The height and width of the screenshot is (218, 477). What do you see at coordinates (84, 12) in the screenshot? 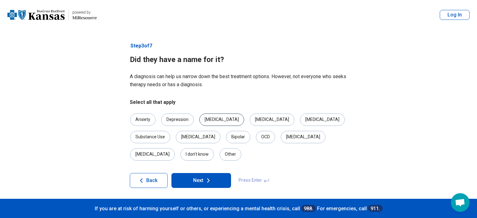
I see `div: powered by` at bounding box center [84, 12].